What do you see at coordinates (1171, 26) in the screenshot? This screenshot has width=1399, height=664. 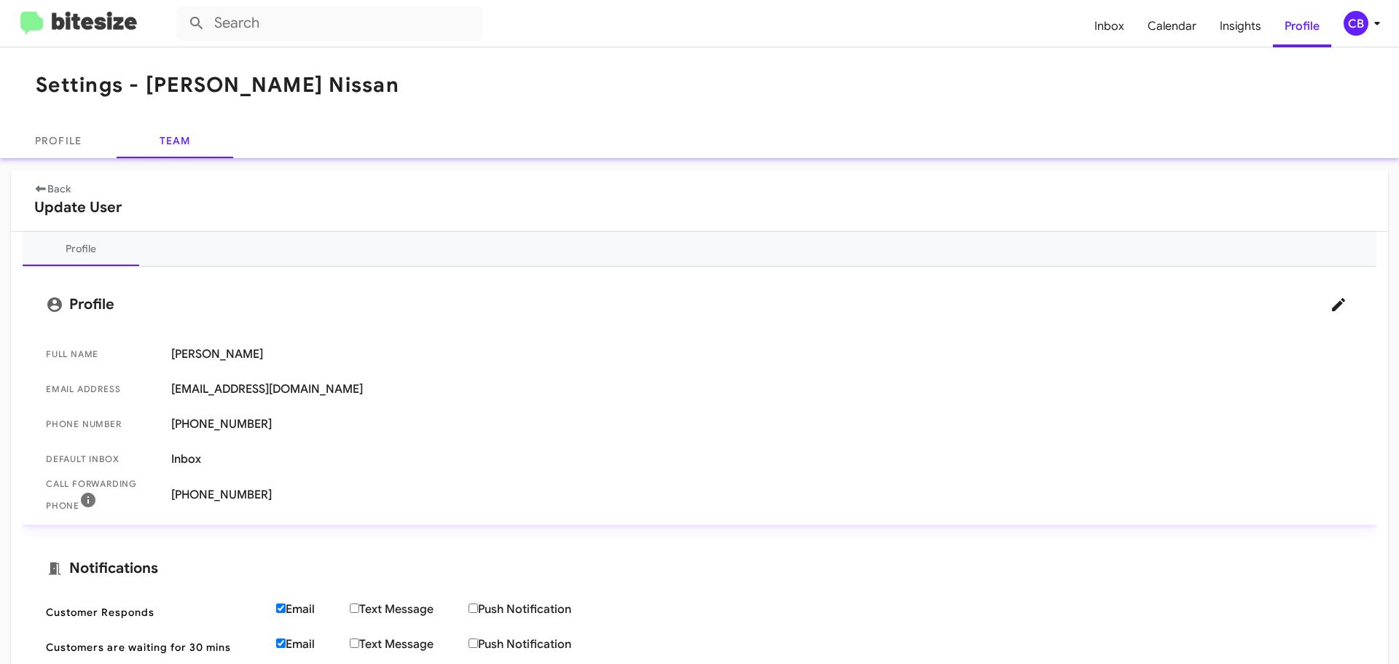 I see `span: Calendar` at bounding box center [1171, 26].